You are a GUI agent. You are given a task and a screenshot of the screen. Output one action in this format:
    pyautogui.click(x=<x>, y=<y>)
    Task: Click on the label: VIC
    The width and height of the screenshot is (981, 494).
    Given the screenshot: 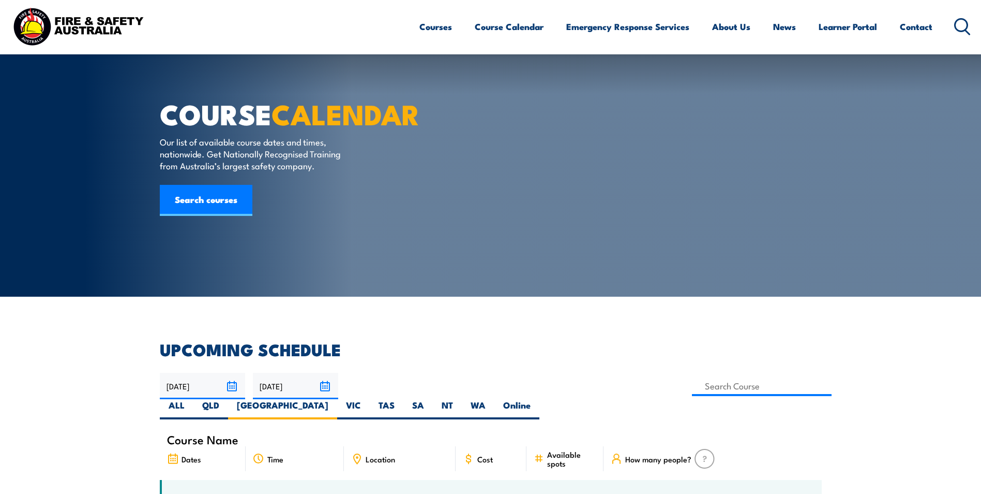 What is the action you would take?
    pyautogui.click(x=353, y=409)
    